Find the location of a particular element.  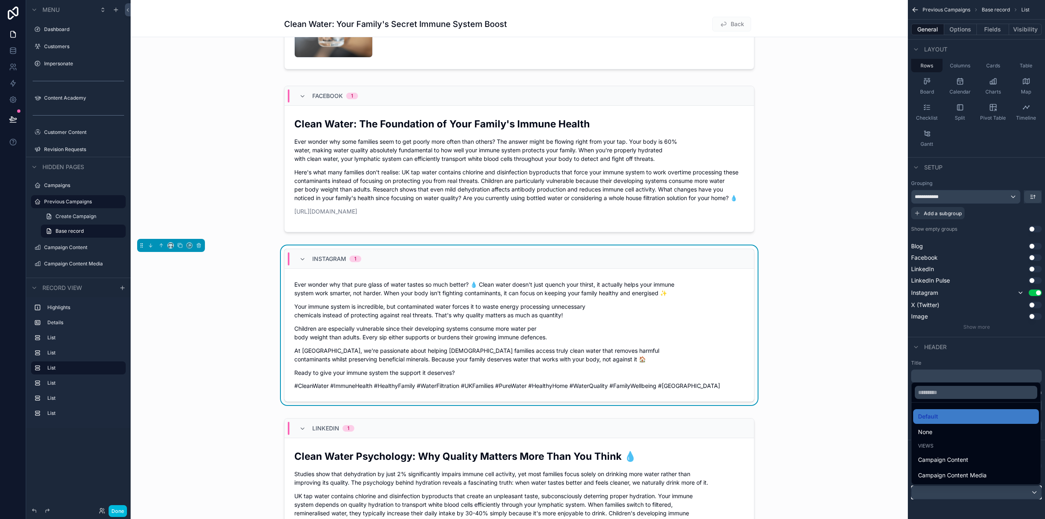

p: Ready to give your immune system the support it deserves? is located at coordinates (519, 372).